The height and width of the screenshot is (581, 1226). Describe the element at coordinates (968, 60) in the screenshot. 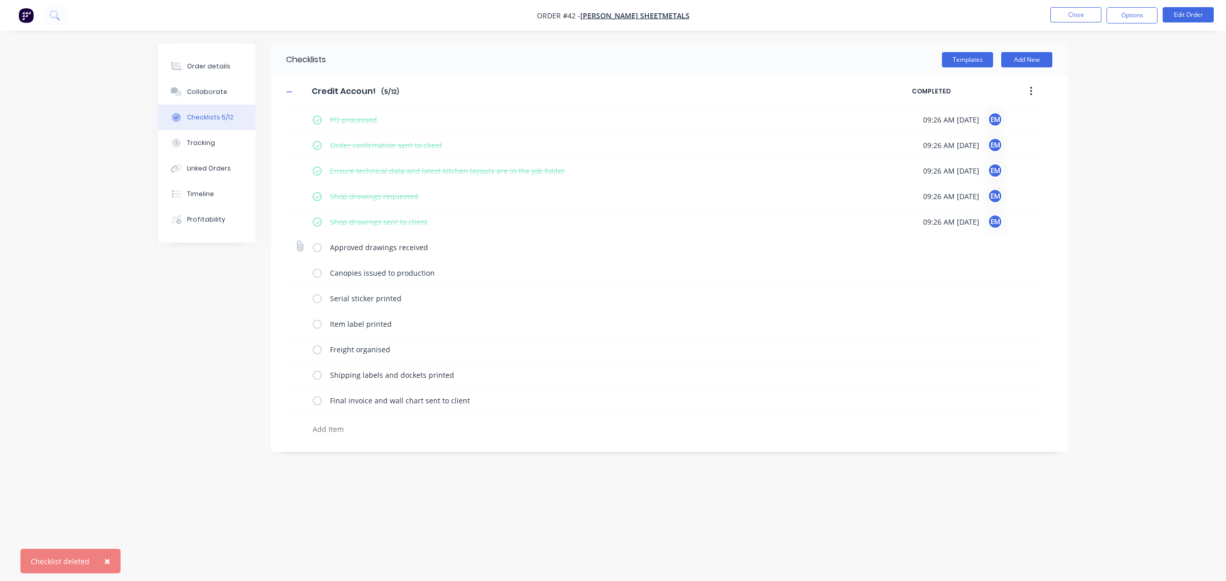

I see `button: Templates` at that location.